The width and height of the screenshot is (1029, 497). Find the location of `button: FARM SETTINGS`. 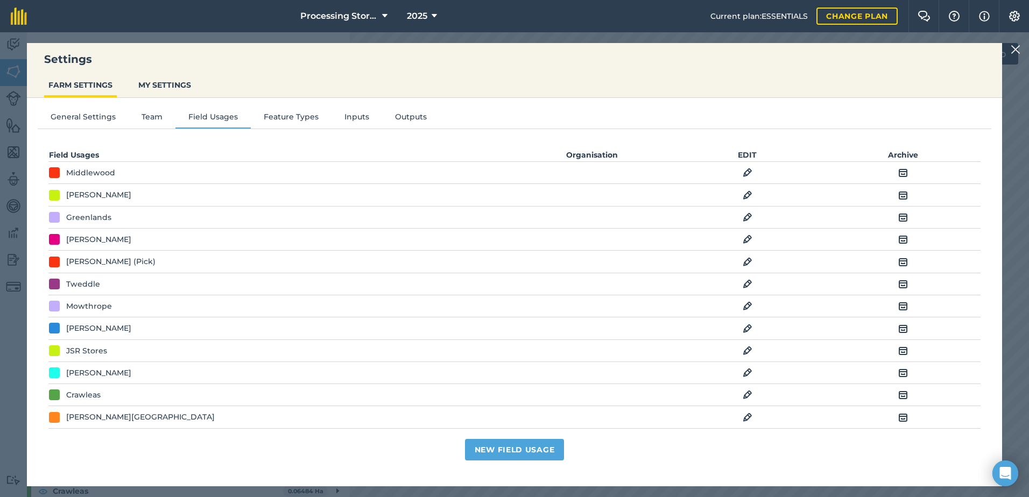

button: FARM SETTINGS is located at coordinates (80, 85).